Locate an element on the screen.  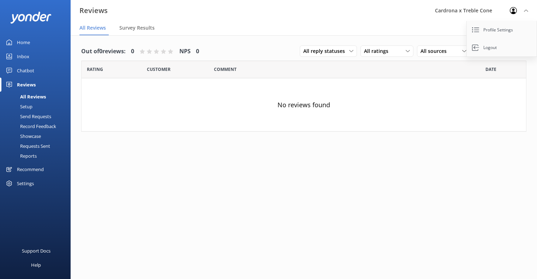
div: Settings is located at coordinates (25, 184).